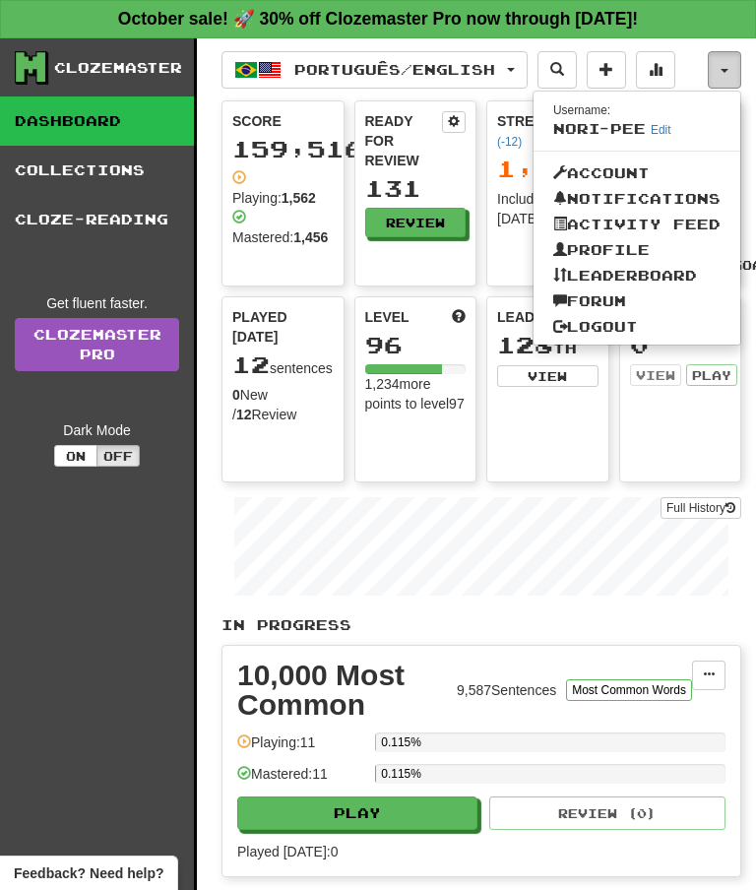 This screenshot has width=756, height=890. What do you see at coordinates (582, 110) in the screenshot?
I see `small: Username:` at bounding box center [582, 110].